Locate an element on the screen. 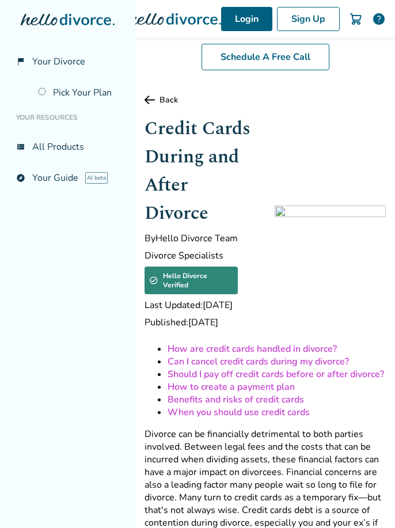  a: exploreYour GuideAI beta is located at coordinates (67, 178).